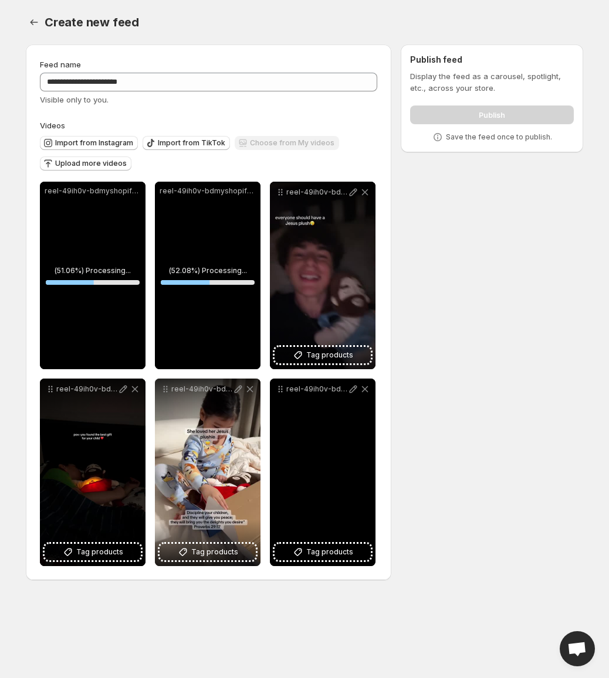 The width and height of the screenshot is (609, 678). What do you see at coordinates (191, 143) in the screenshot?
I see `span: Import from TikTok` at bounding box center [191, 143].